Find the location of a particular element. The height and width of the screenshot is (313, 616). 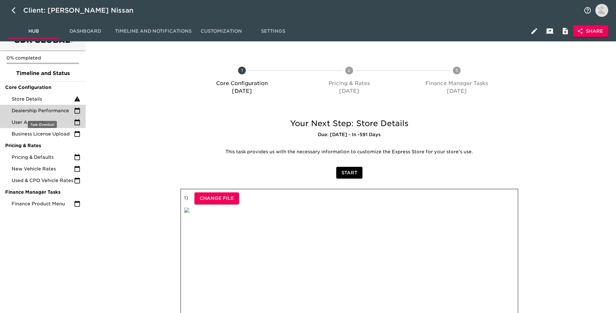

button: Internal Notes and Comments is located at coordinates (566, 31).